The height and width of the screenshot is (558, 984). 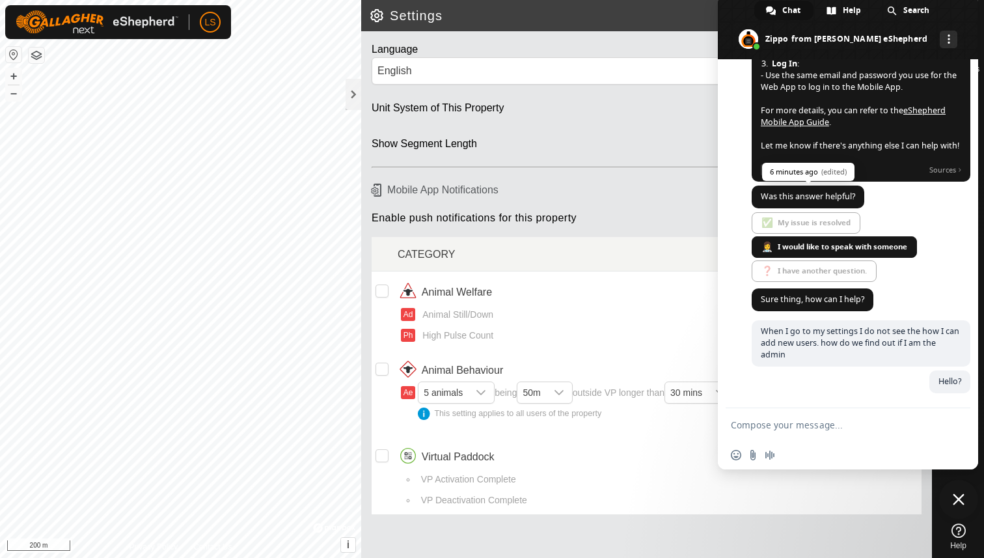 I want to click on button: Ad, so click(x=408, y=314).